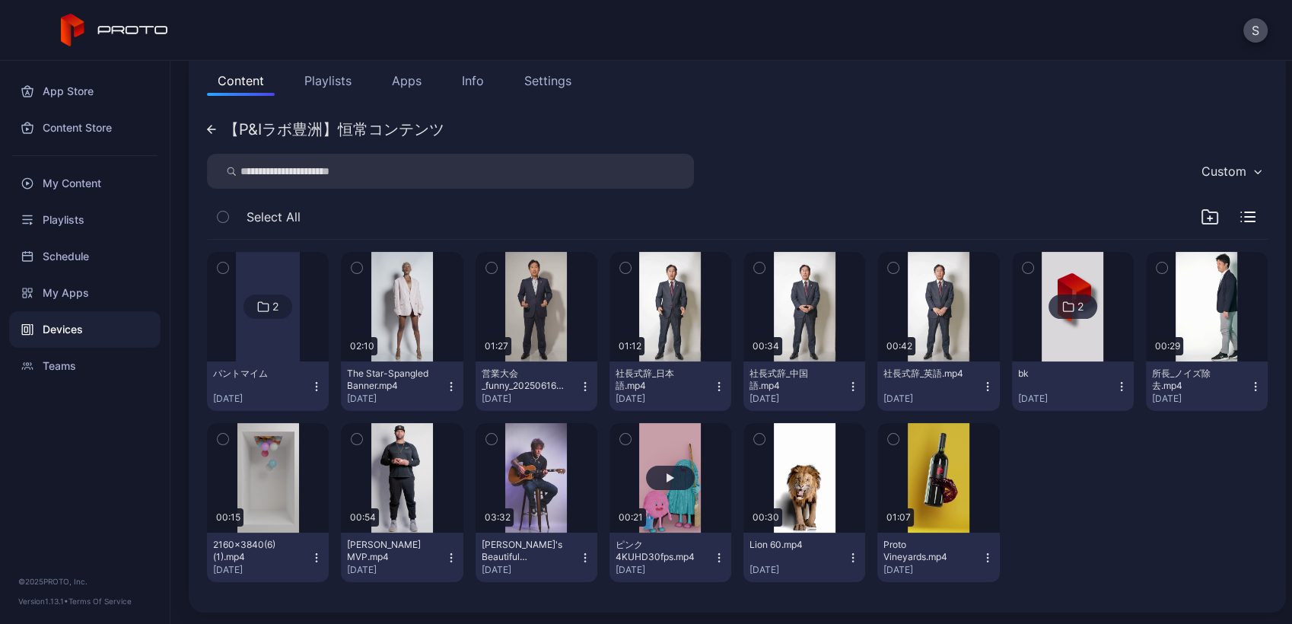 This screenshot has height=624, width=1292. What do you see at coordinates (406, 81) in the screenshot?
I see `button: Apps` at bounding box center [406, 81].